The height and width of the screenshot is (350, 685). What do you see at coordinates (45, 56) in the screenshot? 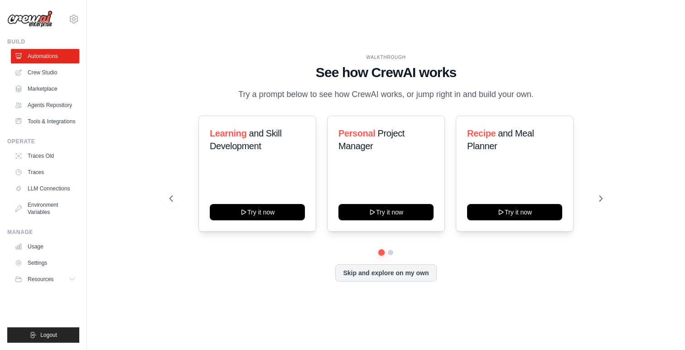
I see `a: Automations` at bounding box center [45, 56].